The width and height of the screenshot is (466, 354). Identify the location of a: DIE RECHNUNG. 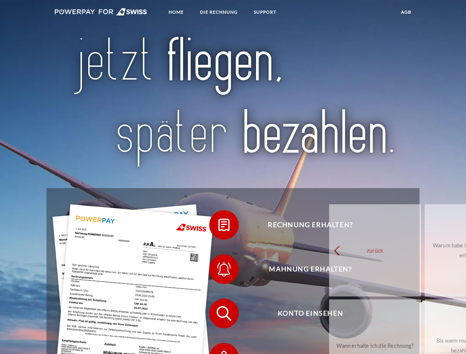
(219, 12).